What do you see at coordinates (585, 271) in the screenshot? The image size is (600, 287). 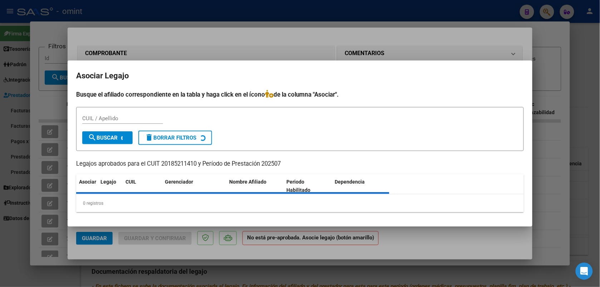 I see `div: Open Intercom Messenger` at bounding box center [585, 271].